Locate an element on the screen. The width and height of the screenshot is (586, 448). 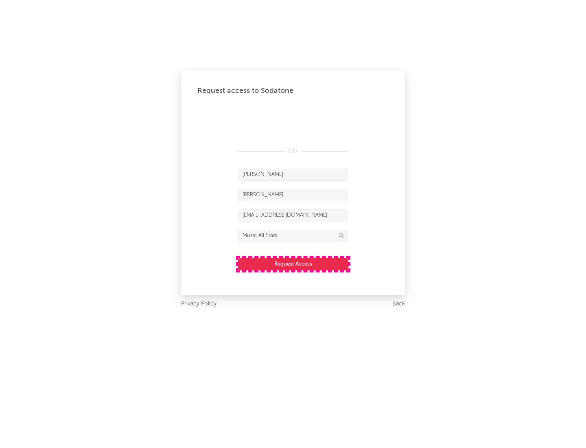
button: Request Access is located at coordinates (293, 264).